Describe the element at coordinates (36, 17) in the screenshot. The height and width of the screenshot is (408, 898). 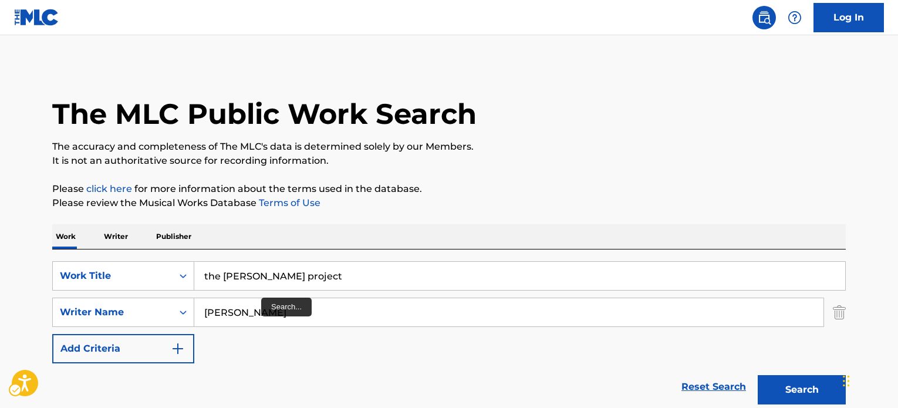
I see `img: MLC Logo` at that location.